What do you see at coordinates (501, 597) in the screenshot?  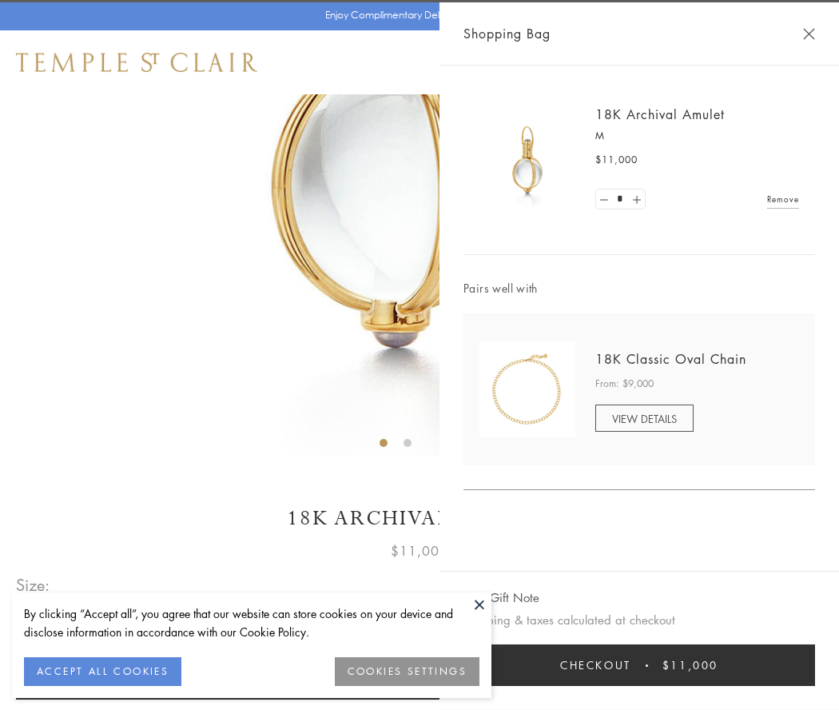 I see `button: Add Gift Note` at bounding box center [501, 597].